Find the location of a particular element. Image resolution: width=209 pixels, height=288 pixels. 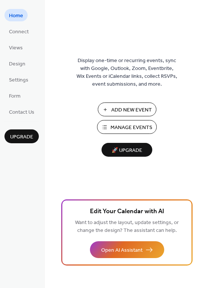

span: Edit Your Calendar with AI is located at coordinates (127, 211).